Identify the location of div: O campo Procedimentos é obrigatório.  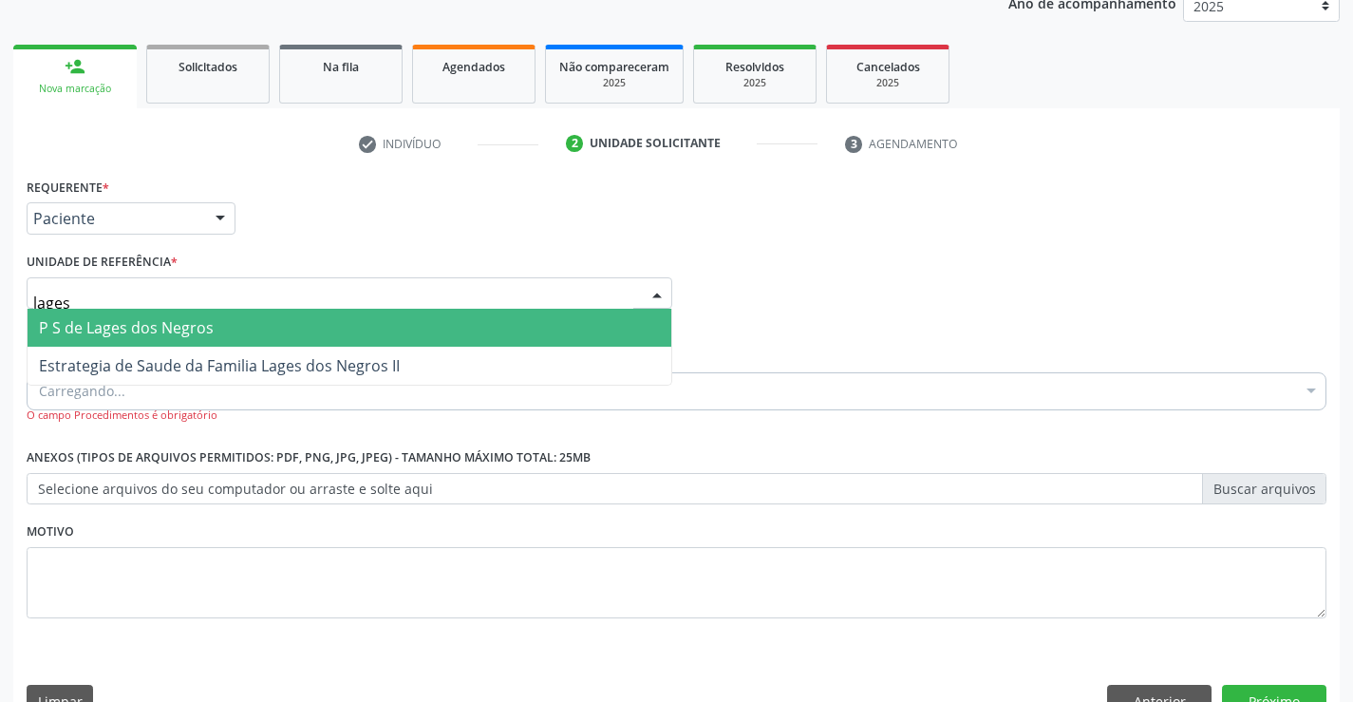
(676, 415).